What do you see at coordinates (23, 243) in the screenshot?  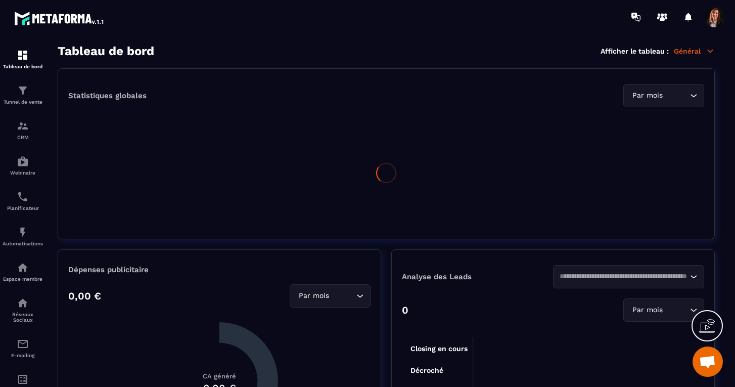 I see `p: Automatisations` at bounding box center [23, 243].